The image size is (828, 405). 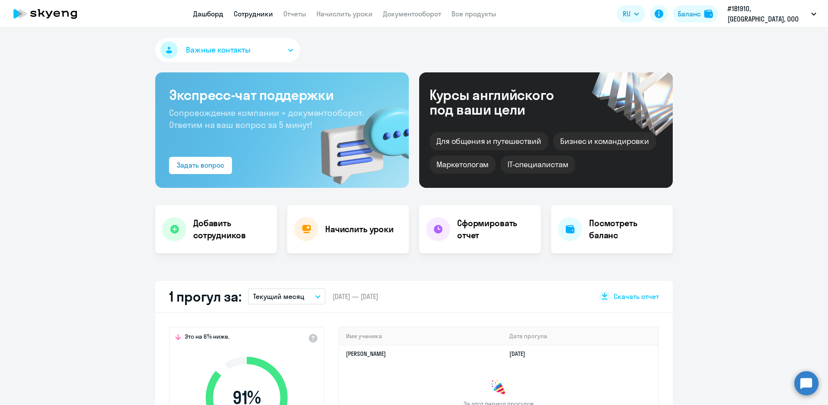 What do you see at coordinates (605, 141) in the screenshot?
I see `div: Бизнес и командировки` at bounding box center [605, 141].